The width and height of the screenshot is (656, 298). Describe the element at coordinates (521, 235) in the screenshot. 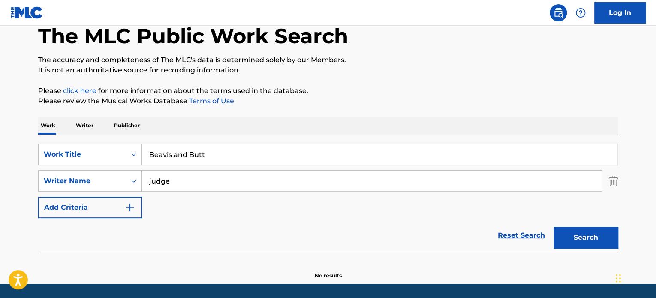

I see `a: Reset Search` at that location.